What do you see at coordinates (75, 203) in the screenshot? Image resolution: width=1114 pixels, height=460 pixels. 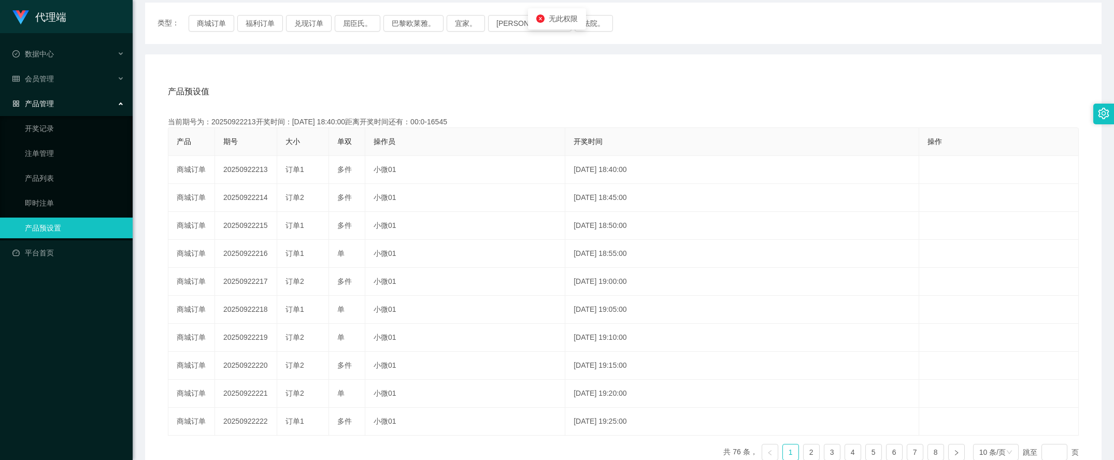 I see `a: 即时注单` at bounding box center [75, 203].